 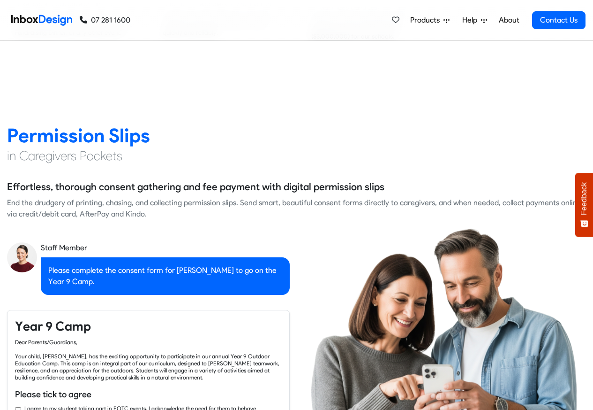 I want to click on img: staff_avatar.png, so click(x=22, y=257).